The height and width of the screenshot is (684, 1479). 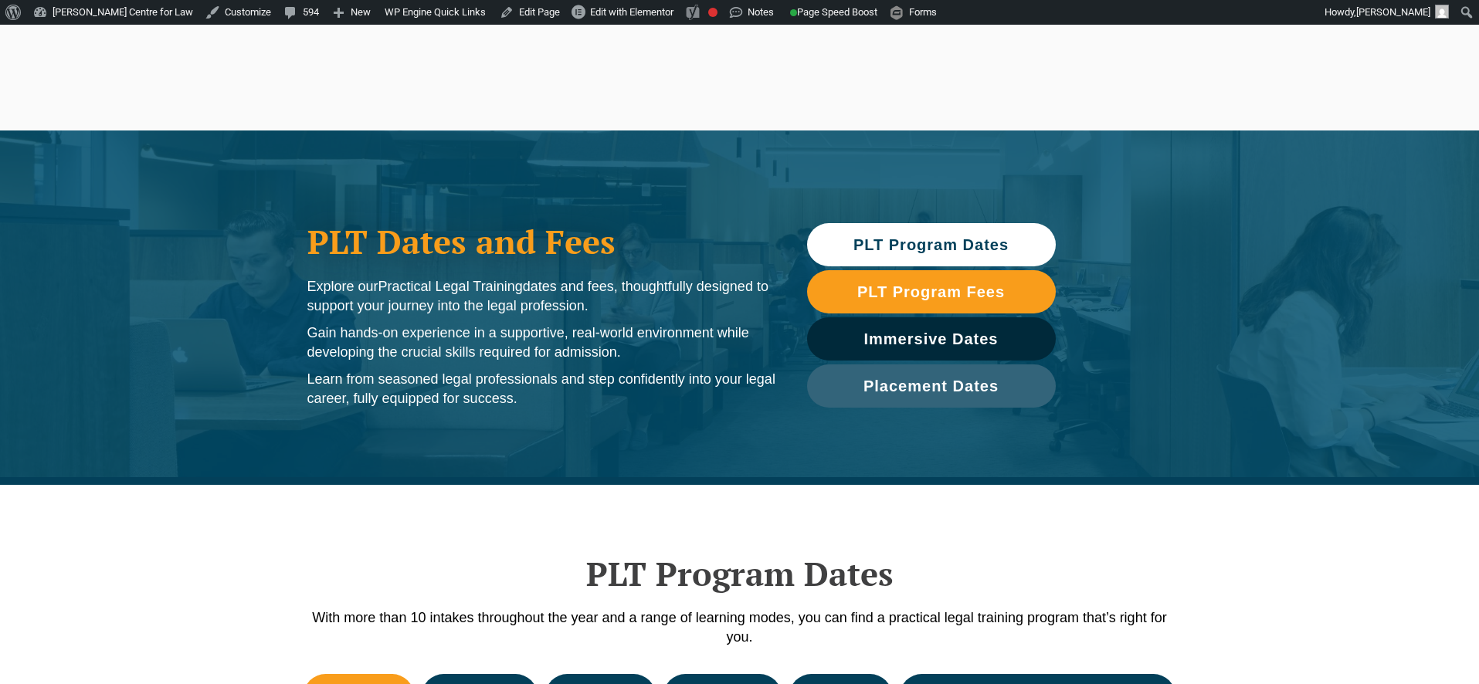 I want to click on h1: PLT Dates and Fees, so click(x=541, y=242).